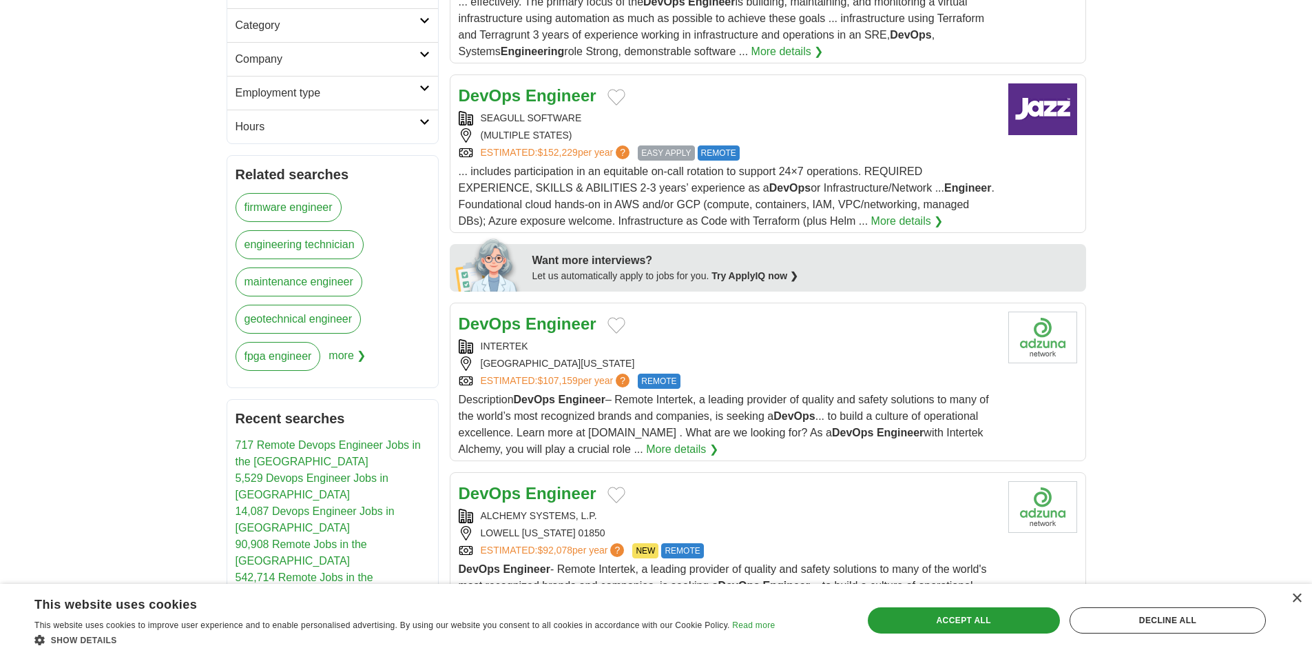  What do you see at coordinates (333, 59) in the screenshot?
I see `a: Company` at bounding box center [333, 59].